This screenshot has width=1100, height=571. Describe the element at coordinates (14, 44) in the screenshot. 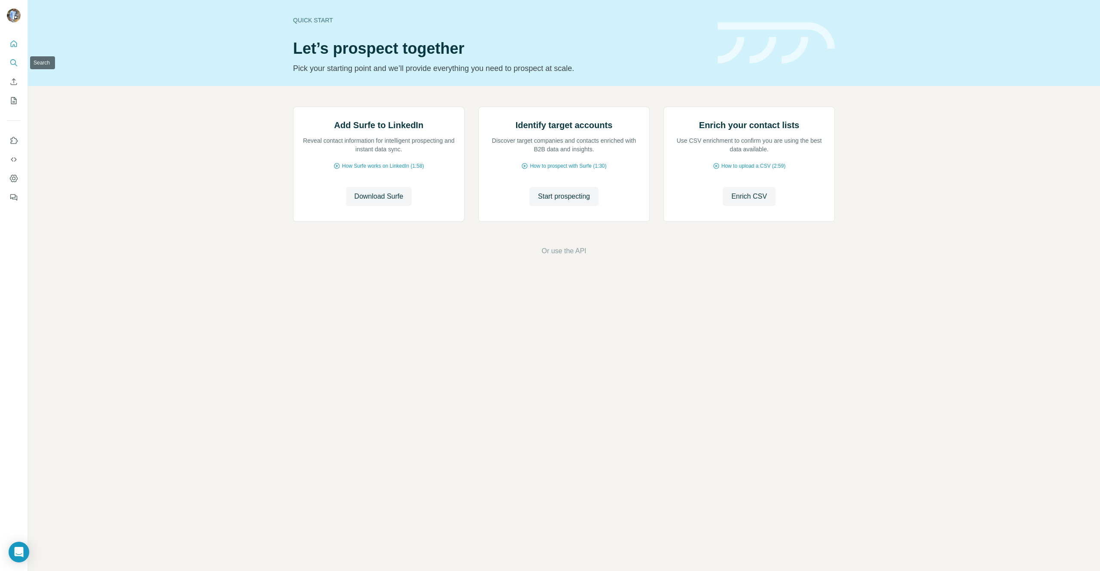

I see `button: Quick start` at that location.